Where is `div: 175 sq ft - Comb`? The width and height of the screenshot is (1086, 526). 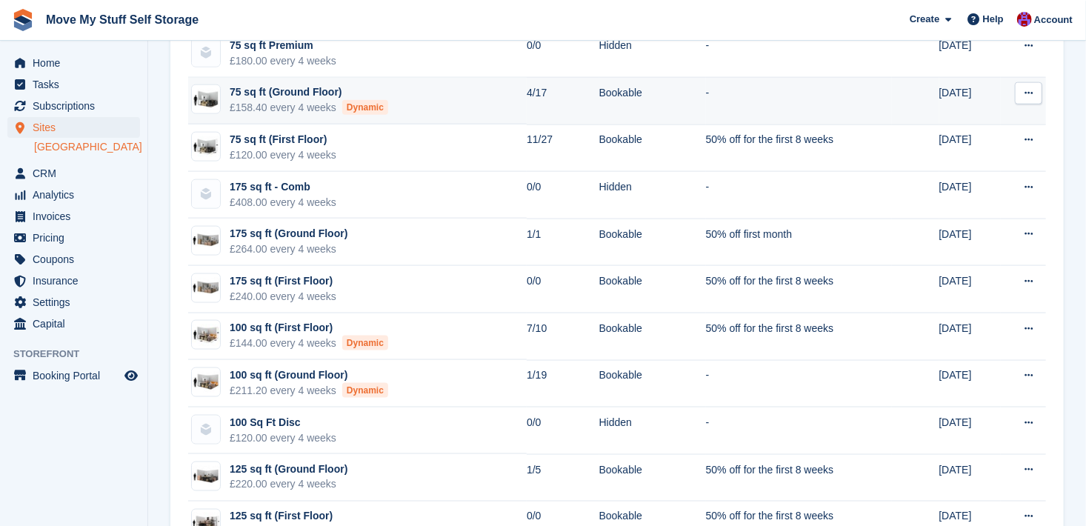 div: 175 sq ft - Comb is located at coordinates (283, 187).